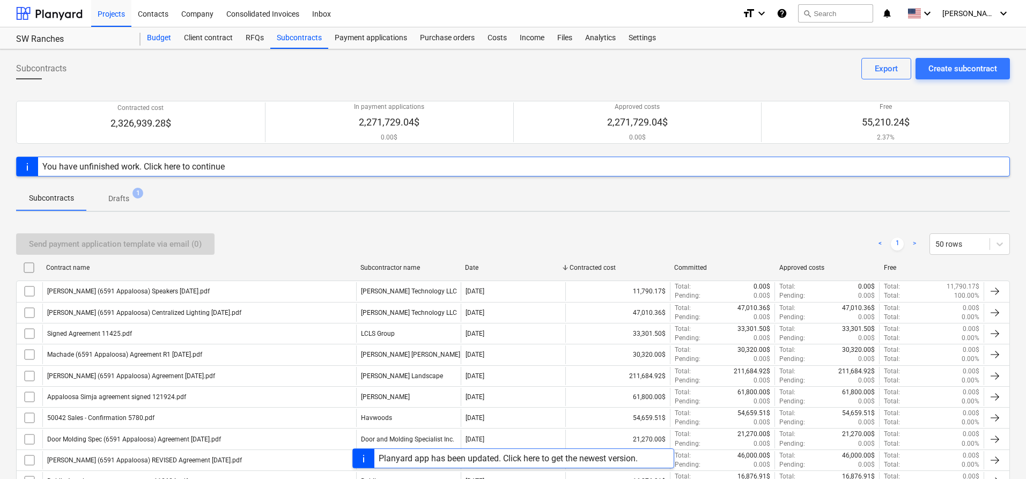 This screenshot has width=1026, height=479. Describe the element at coordinates (963, 69) in the screenshot. I see `div: Create subcontract` at that location.